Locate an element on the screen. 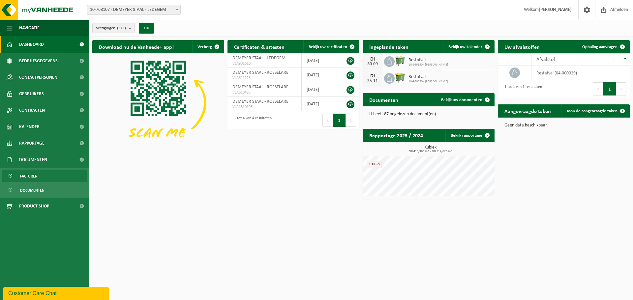 The width and height of the screenshot is (633, 300). h2: Ingeplande taken is located at coordinates (389, 46).